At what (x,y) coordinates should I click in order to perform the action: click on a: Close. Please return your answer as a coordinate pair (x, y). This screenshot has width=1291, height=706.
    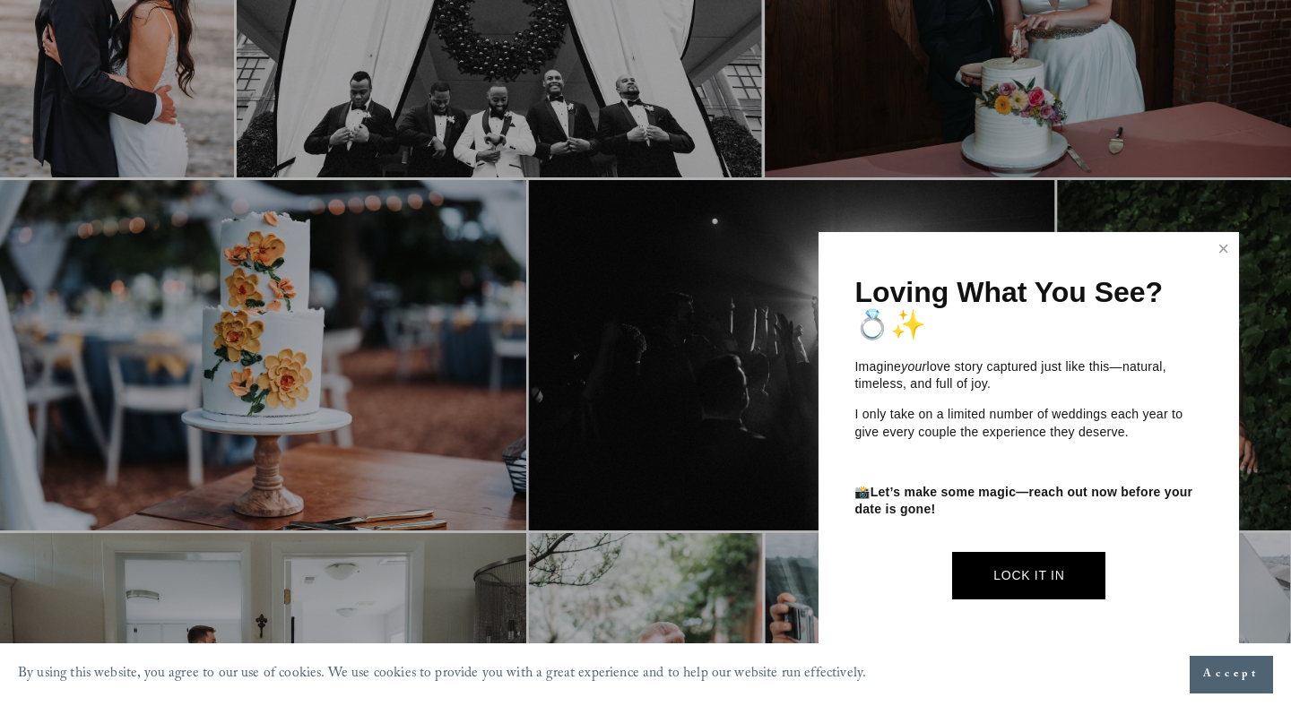
    Looking at the image, I should click on (1223, 249).